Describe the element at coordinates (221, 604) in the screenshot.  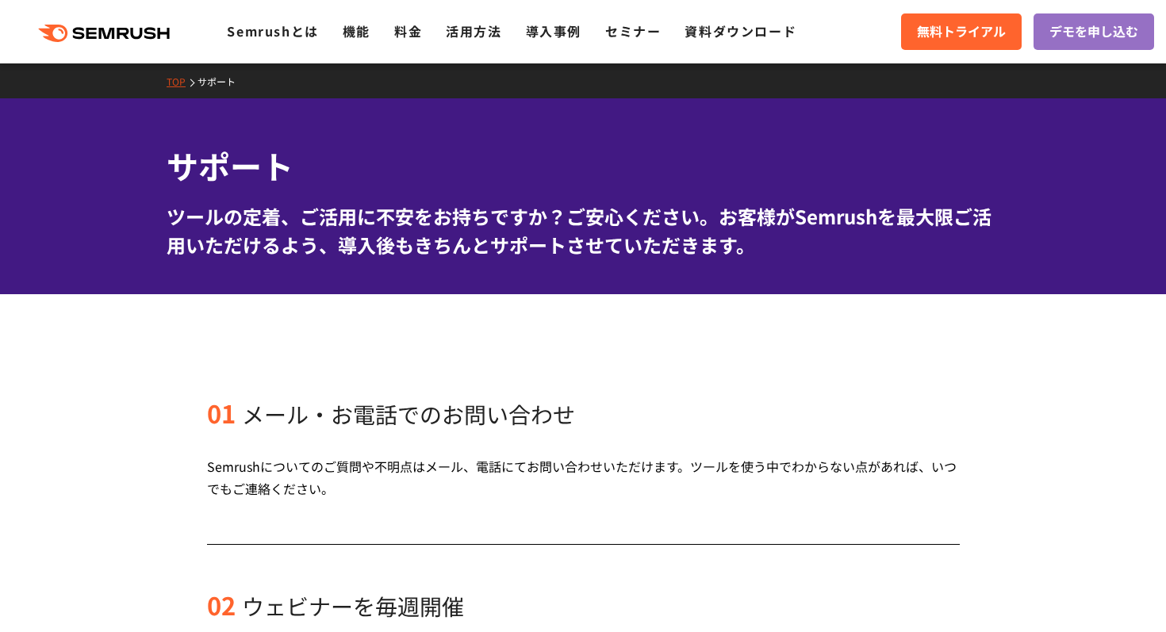
I see `span: 02` at that location.